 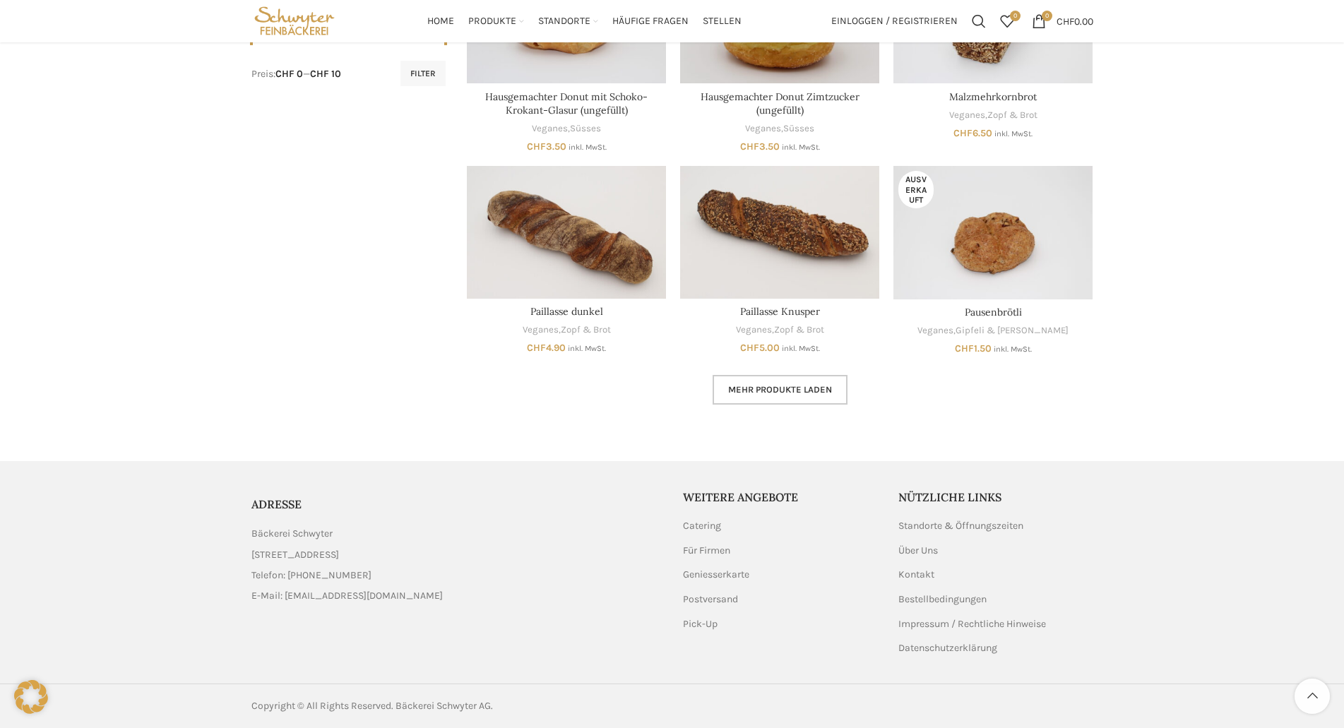 What do you see at coordinates (916, 189) in the screenshot?
I see `span: Ausverkauft` at bounding box center [916, 189].